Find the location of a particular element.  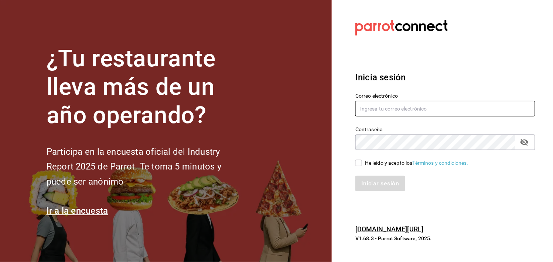

input: Ingresa tu correo electrónico is located at coordinates (445, 109).